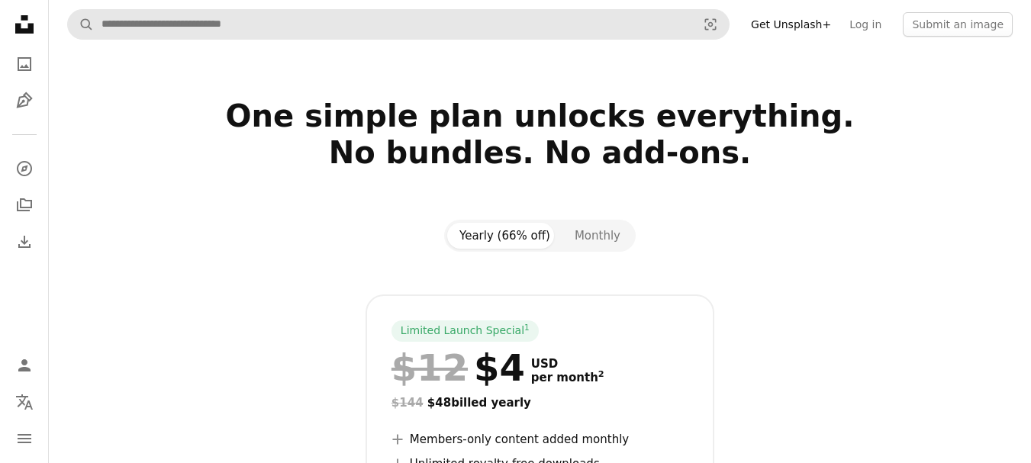 The width and height of the screenshot is (1031, 463). Describe the element at coordinates (527, 327) in the screenshot. I see `sup: 1` at that location.